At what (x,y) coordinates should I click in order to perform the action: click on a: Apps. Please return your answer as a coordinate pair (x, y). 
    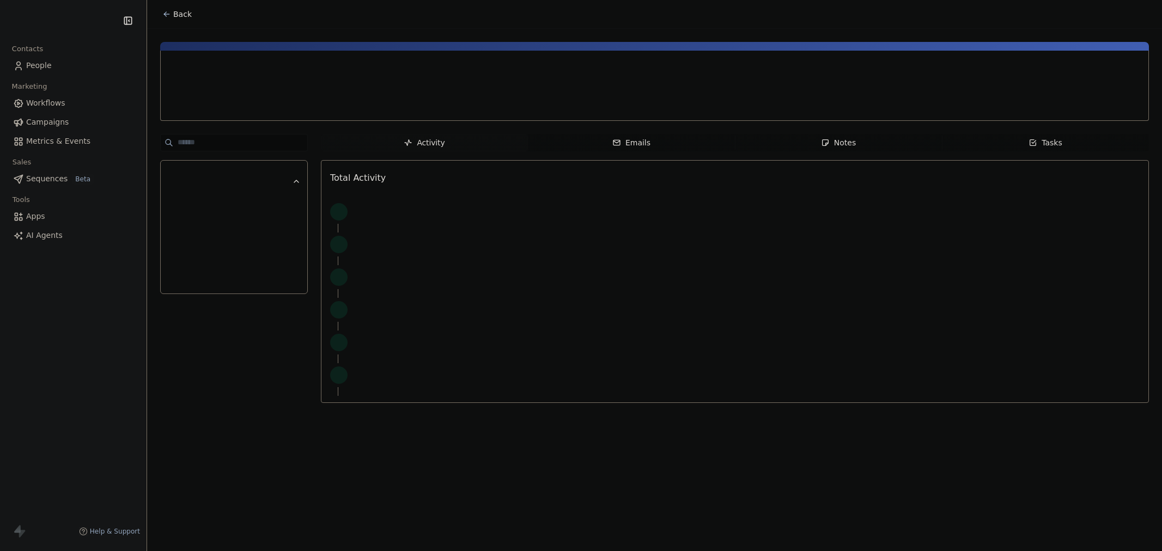
    Looking at the image, I should click on (73, 216).